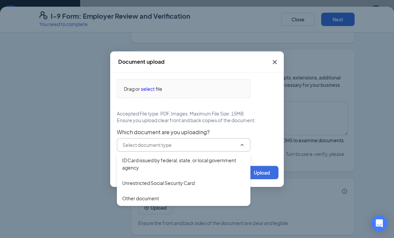 The image size is (394, 238). Describe the element at coordinates (197, 132) in the screenshot. I see `span: Which document are you uploading?` at that location.